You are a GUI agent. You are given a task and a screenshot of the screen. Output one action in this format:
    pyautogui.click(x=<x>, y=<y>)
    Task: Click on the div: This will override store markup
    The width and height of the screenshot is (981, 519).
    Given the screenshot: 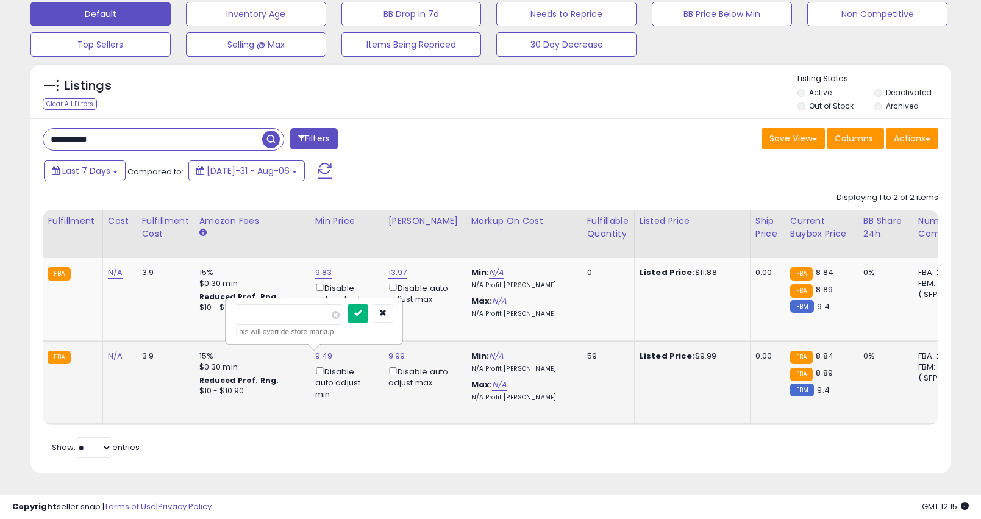 What is the action you would take?
    pyautogui.click(x=314, y=332)
    